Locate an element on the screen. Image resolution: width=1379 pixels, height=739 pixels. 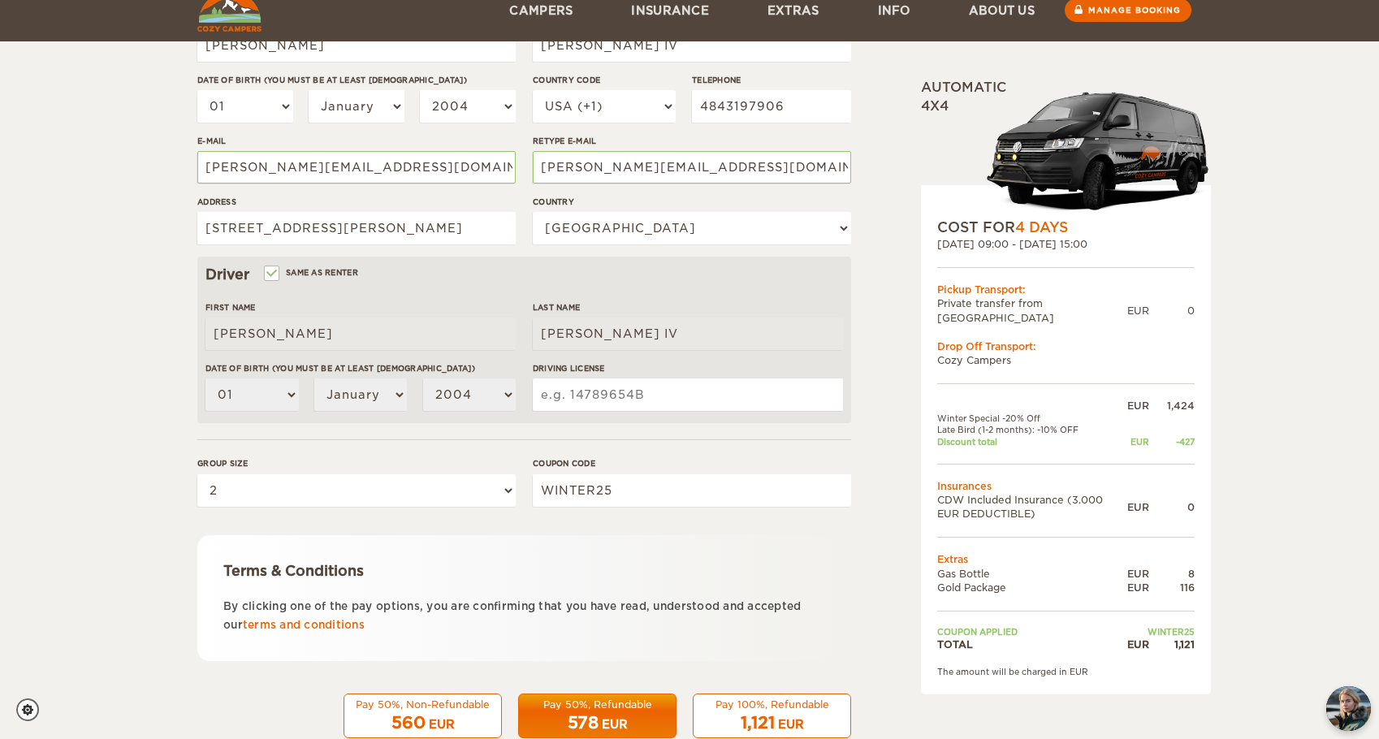
span: 1,121 is located at coordinates (757, 723).